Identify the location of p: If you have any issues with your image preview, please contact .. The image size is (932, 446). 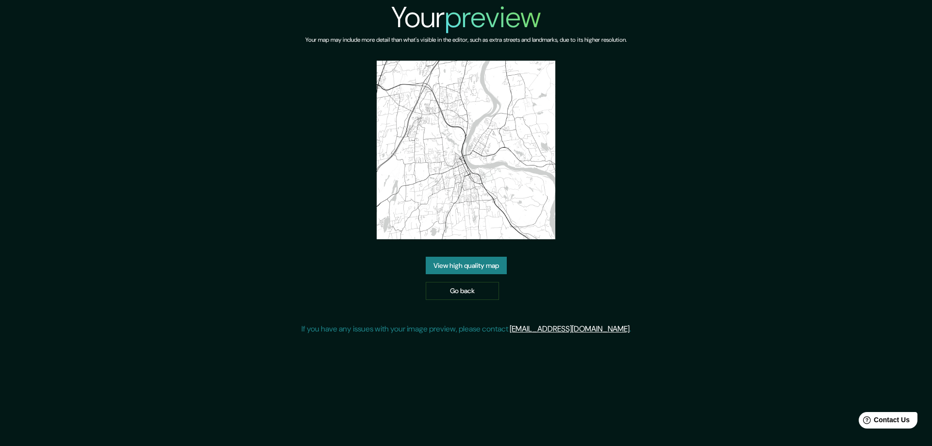
(466, 329).